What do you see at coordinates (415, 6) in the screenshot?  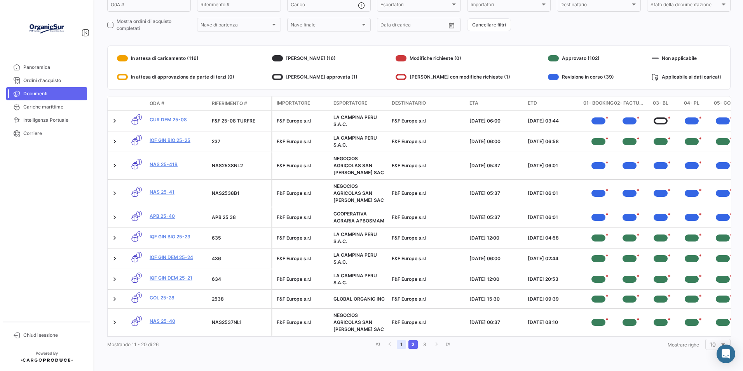 I see `span: Esportatori` at bounding box center [415, 6].